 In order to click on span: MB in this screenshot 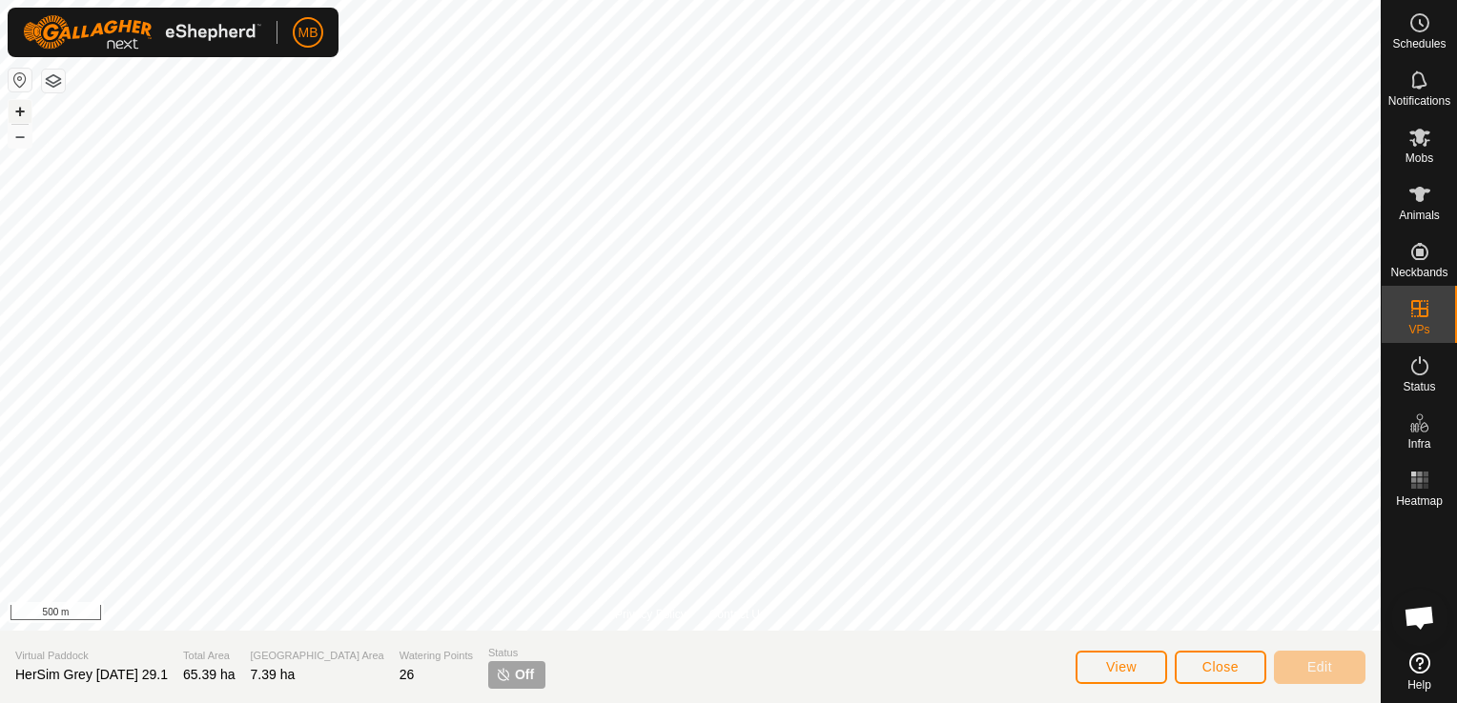, I will do `click(308, 32)`.